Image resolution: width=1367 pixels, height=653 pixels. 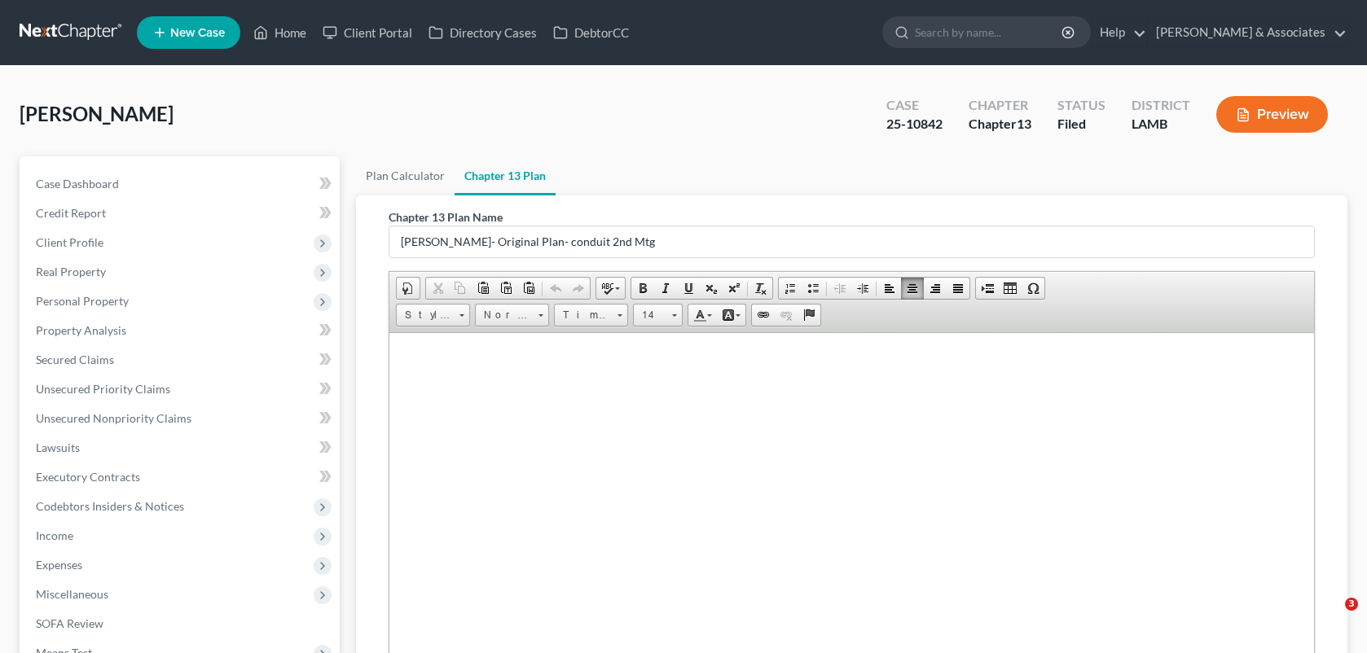 What do you see at coordinates (72, 594) in the screenshot?
I see `span: Miscellaneous` at bounding box center [72, 594].